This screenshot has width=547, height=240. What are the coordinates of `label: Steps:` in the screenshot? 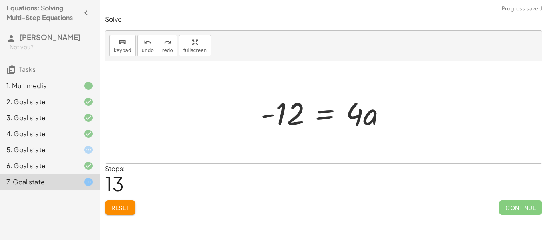 It's located at (115, 168).